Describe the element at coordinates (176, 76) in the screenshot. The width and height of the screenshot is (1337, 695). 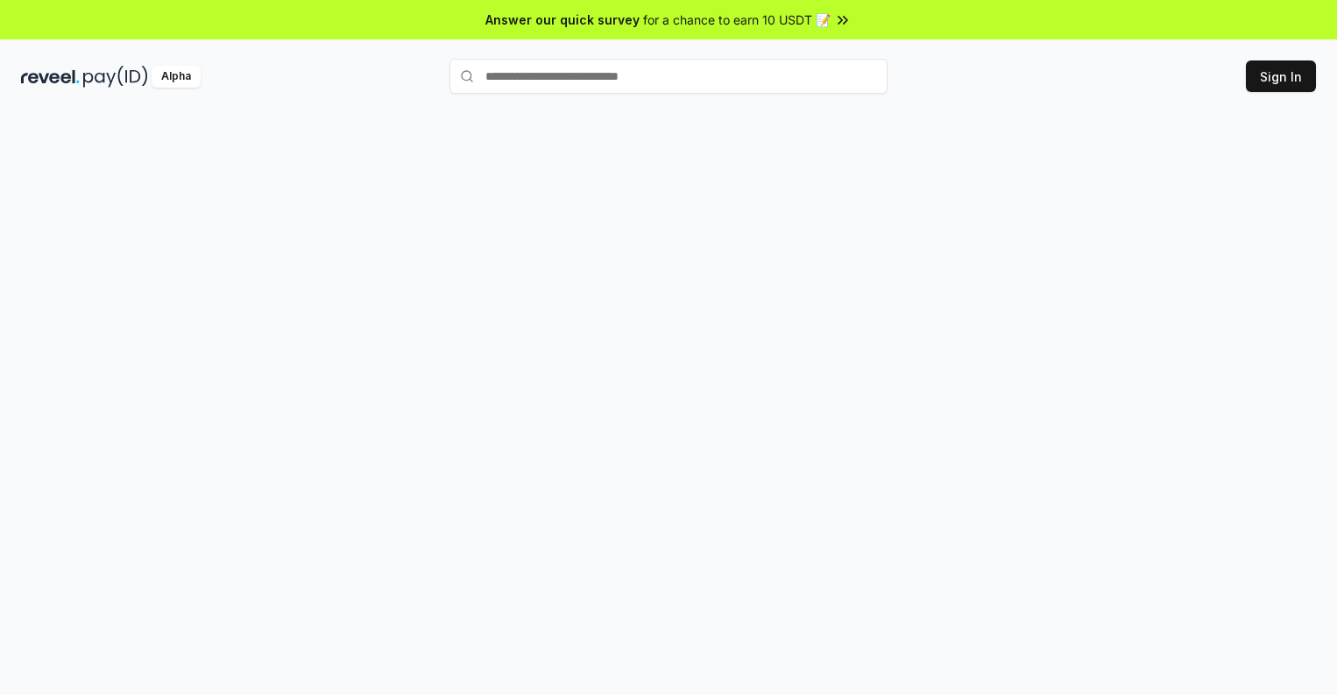
I see `div: Alpha` at that location.